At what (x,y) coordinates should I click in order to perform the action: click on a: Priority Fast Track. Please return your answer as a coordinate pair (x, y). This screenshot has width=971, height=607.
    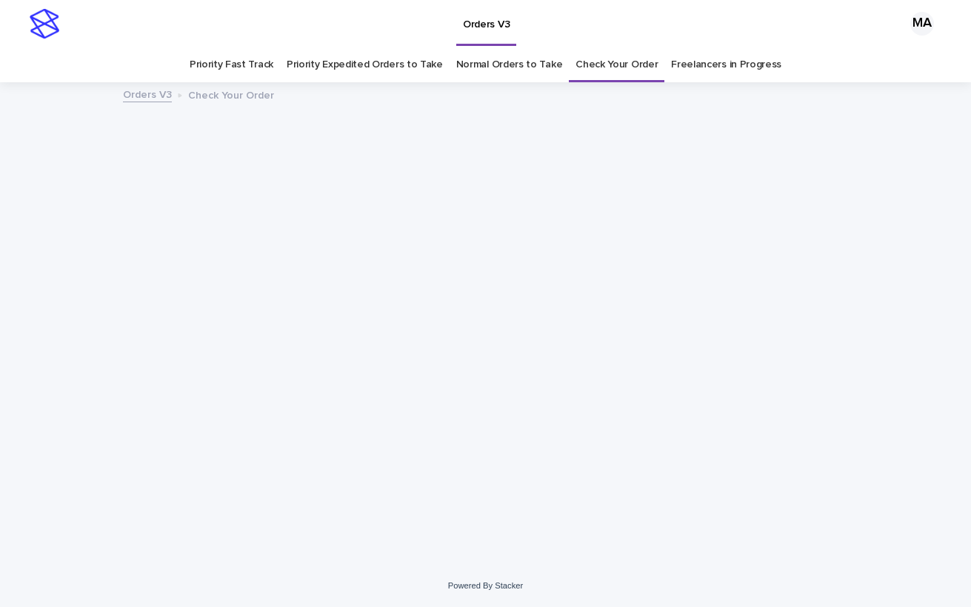
    Looking at the image, I should click on (231, 64).